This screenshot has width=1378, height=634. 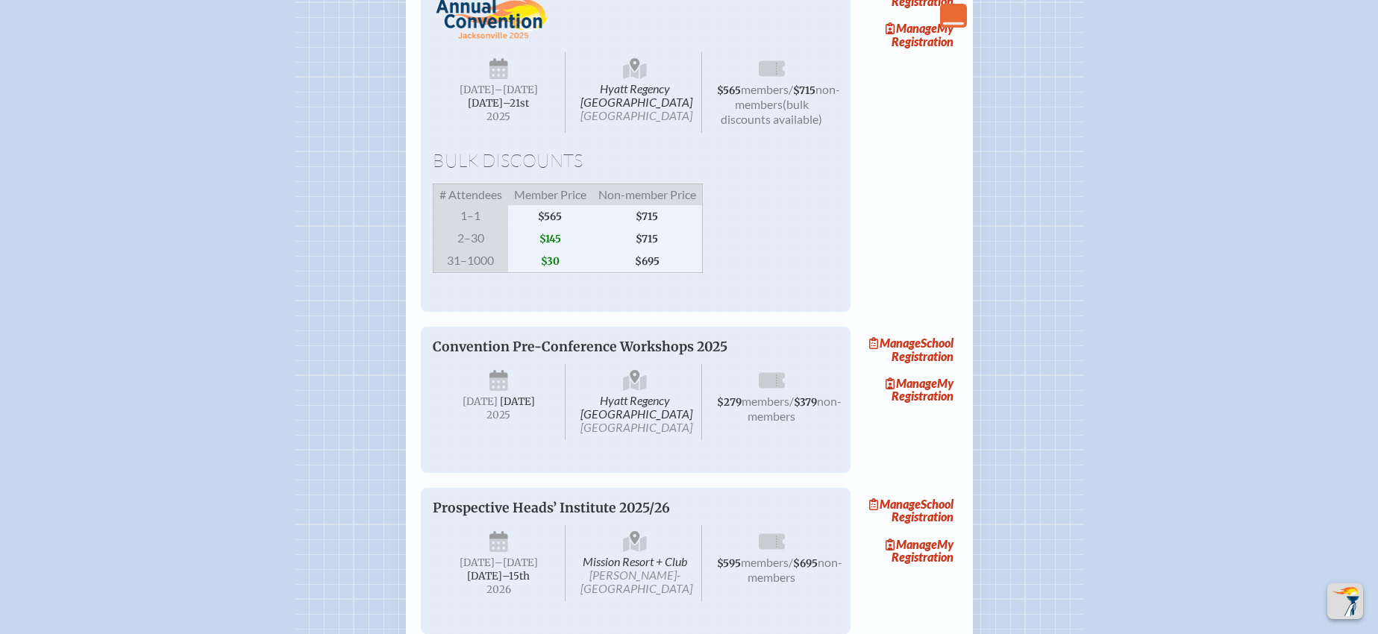 I want to click on span: # Attendees, so click(x=470, y=194).